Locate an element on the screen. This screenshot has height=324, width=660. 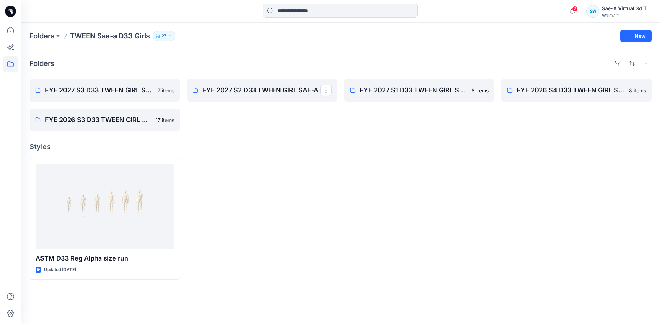
h4: Styles is located at coordinates (341, 147).